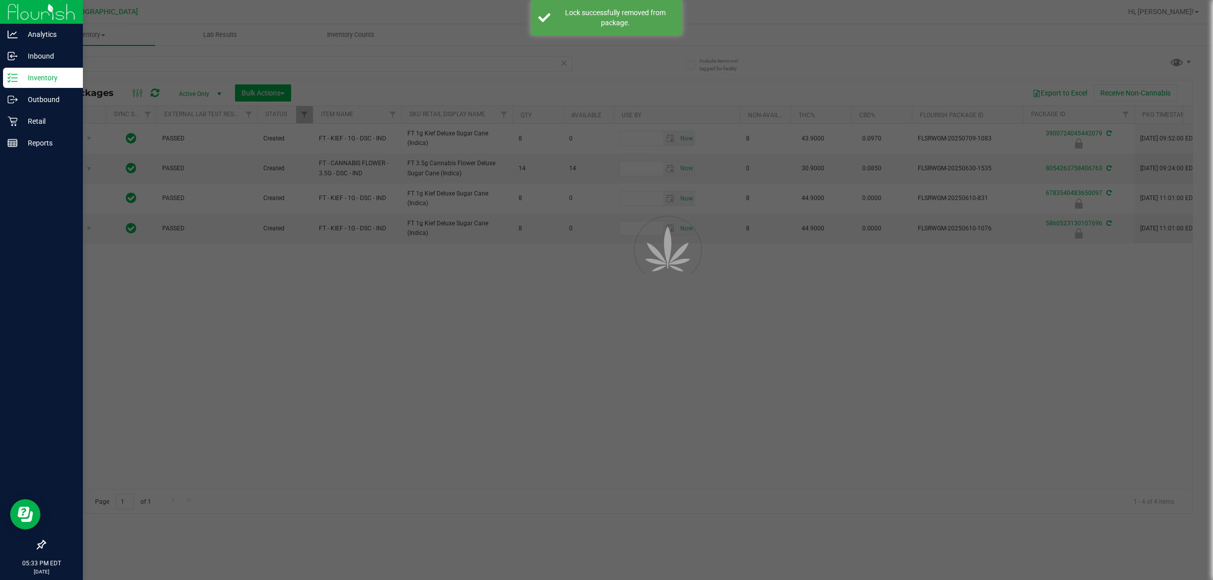 This screenshot has width=1213, height=580. What do you see at coordinates (615, 18) in the screenshot?
I see `div: Lock successfully removed from package.` at bounding box center [615, 18].